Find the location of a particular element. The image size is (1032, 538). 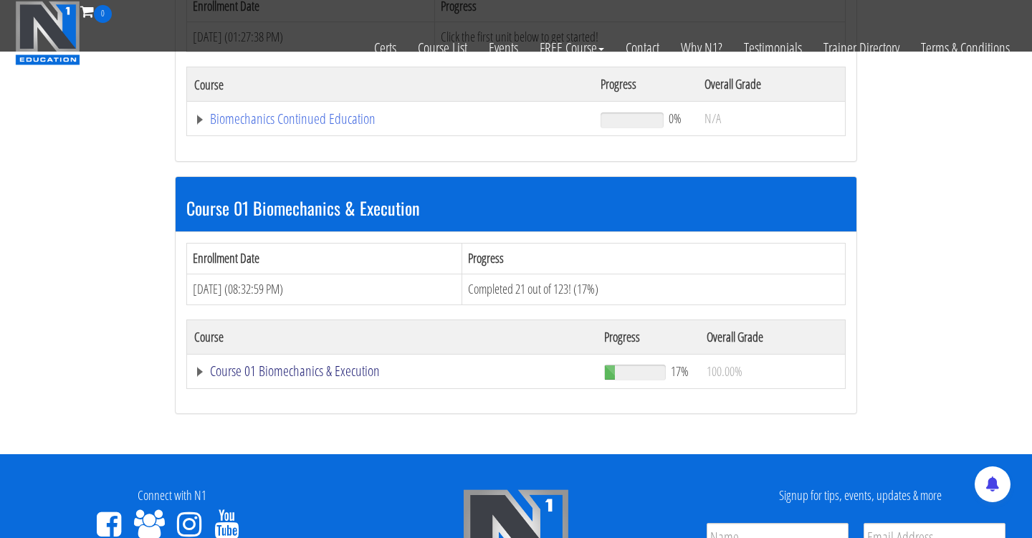

a: Biomechanics Continued Education is located at coordinates (390, 119).